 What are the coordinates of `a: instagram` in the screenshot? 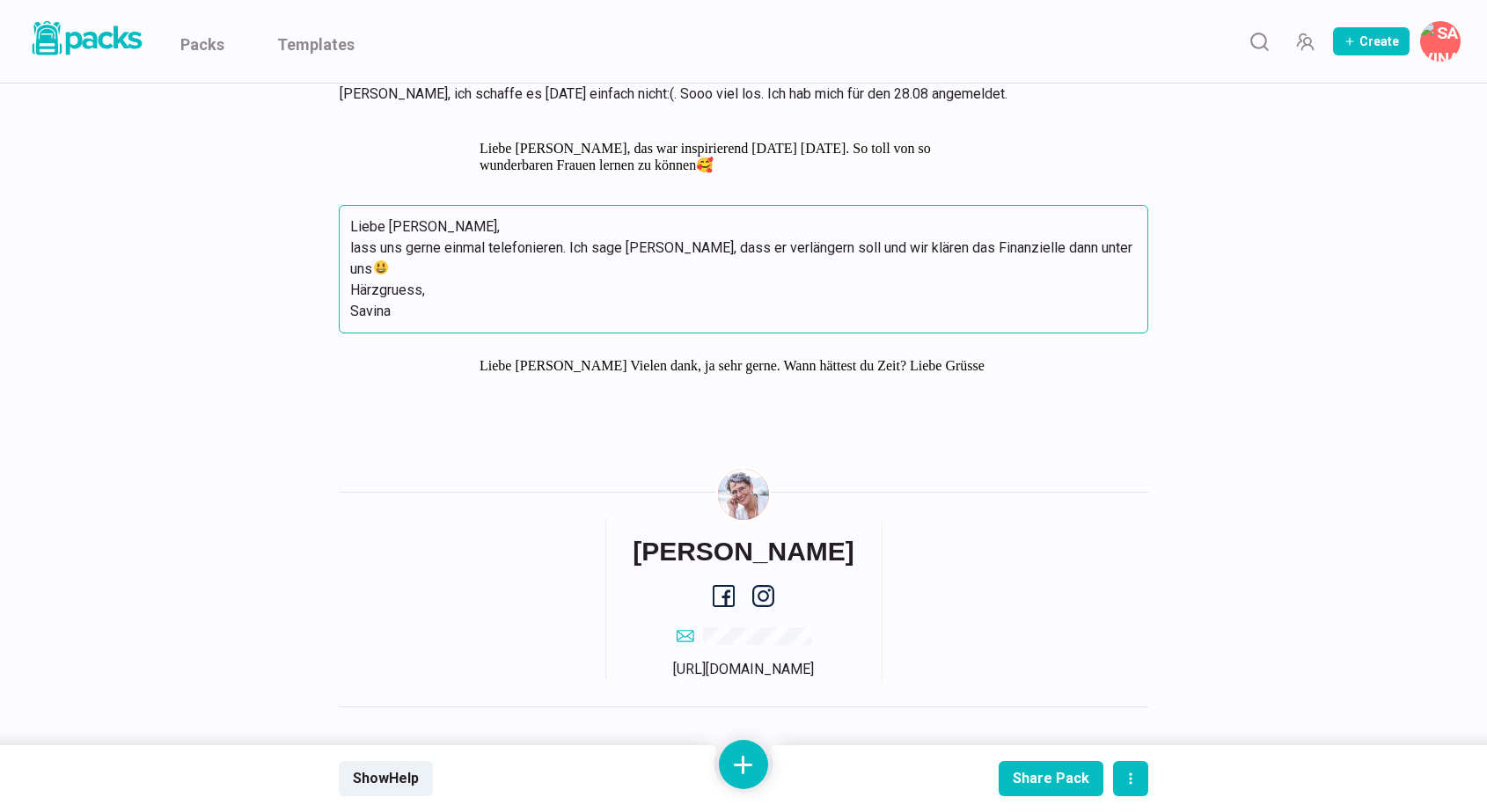 It's located at (763, 595).